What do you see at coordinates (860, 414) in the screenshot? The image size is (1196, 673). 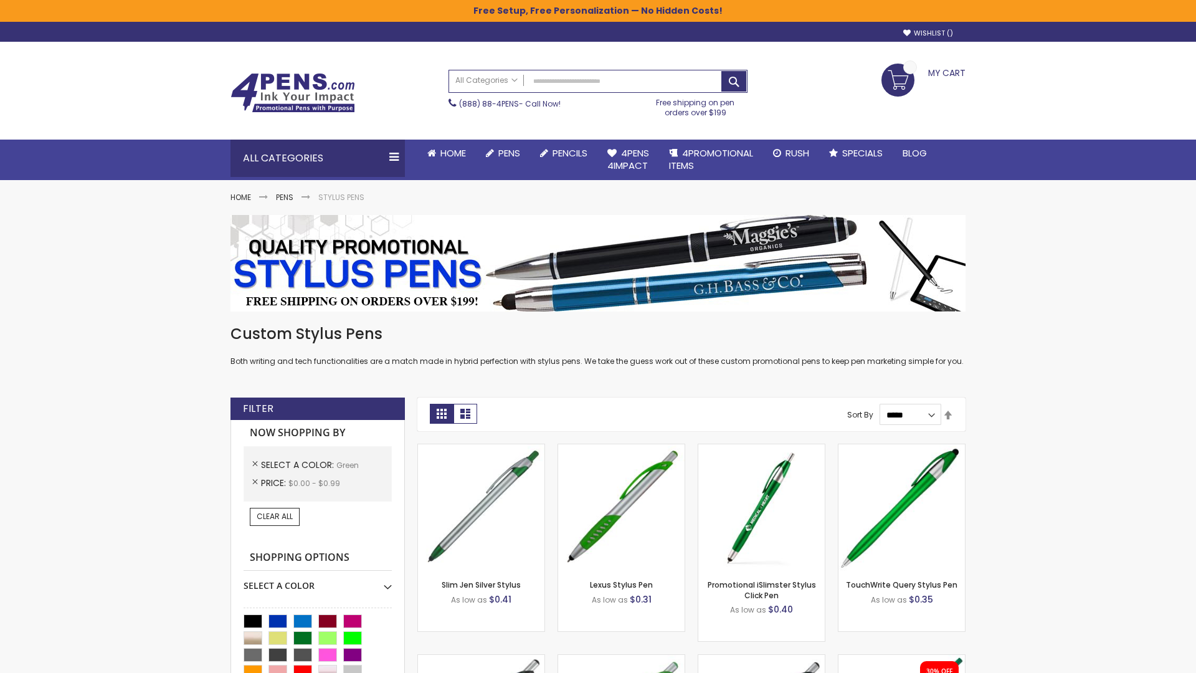 I see `label: Sort By` at bounding box center [860, 414].